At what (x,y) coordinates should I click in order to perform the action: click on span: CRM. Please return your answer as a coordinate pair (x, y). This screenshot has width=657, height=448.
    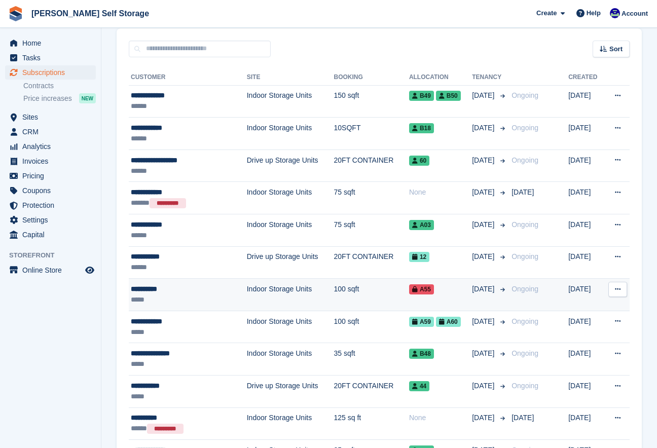
    Looking at the image, I should click on (53, 132).